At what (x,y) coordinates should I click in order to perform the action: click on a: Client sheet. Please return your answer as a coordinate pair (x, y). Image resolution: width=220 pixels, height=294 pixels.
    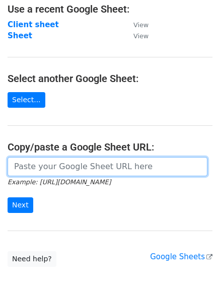
    Looking at the image, I should click on (33, 25).